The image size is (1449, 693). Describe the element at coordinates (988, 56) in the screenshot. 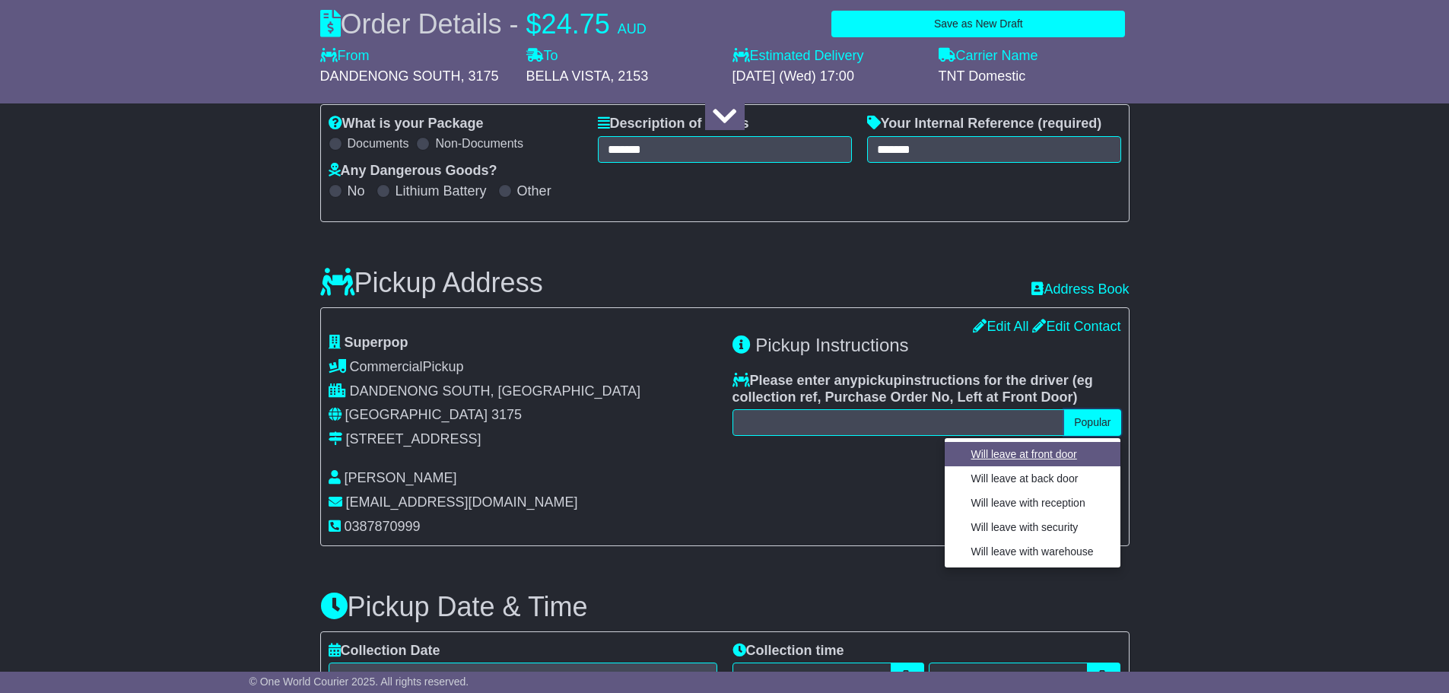

I see `label: Carrier Name` at that location.